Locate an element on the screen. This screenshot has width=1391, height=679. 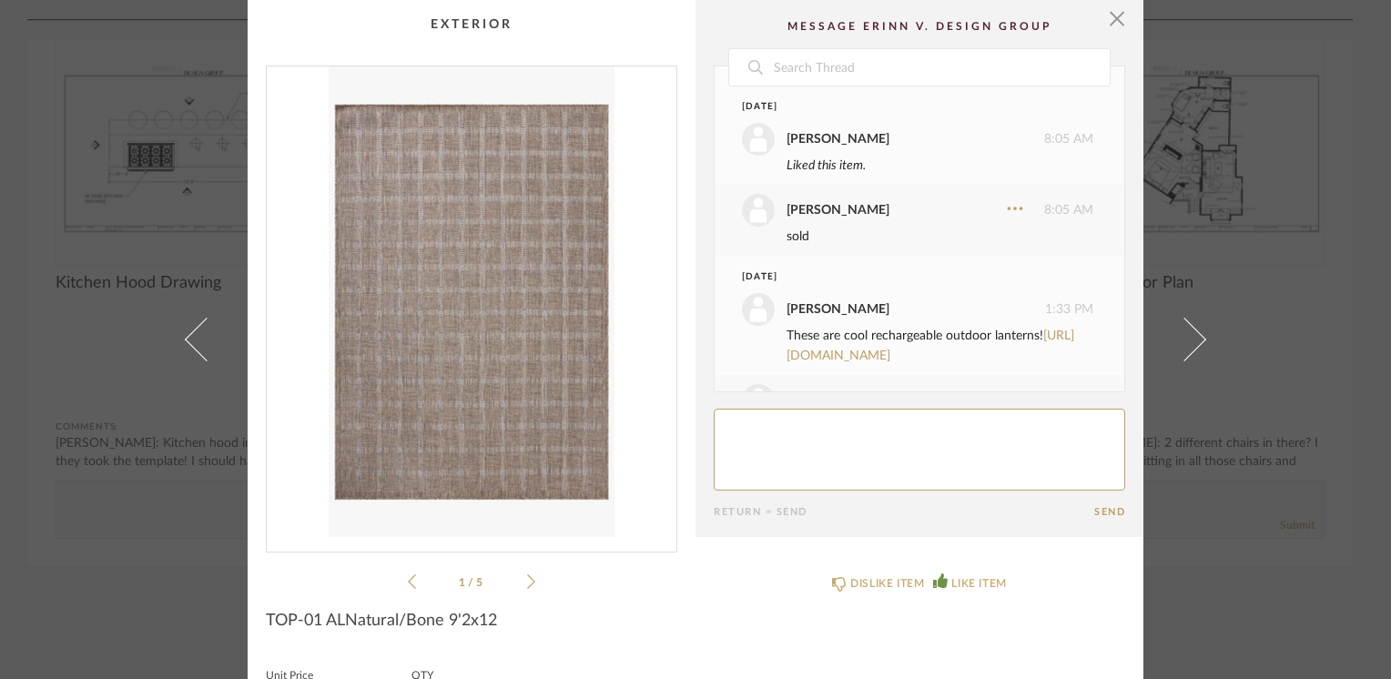
img: 865ac3a5-f67a-4fb7-81c5-e40ea0068976_1000x1000.jpg is located at coordinates (472, 301).